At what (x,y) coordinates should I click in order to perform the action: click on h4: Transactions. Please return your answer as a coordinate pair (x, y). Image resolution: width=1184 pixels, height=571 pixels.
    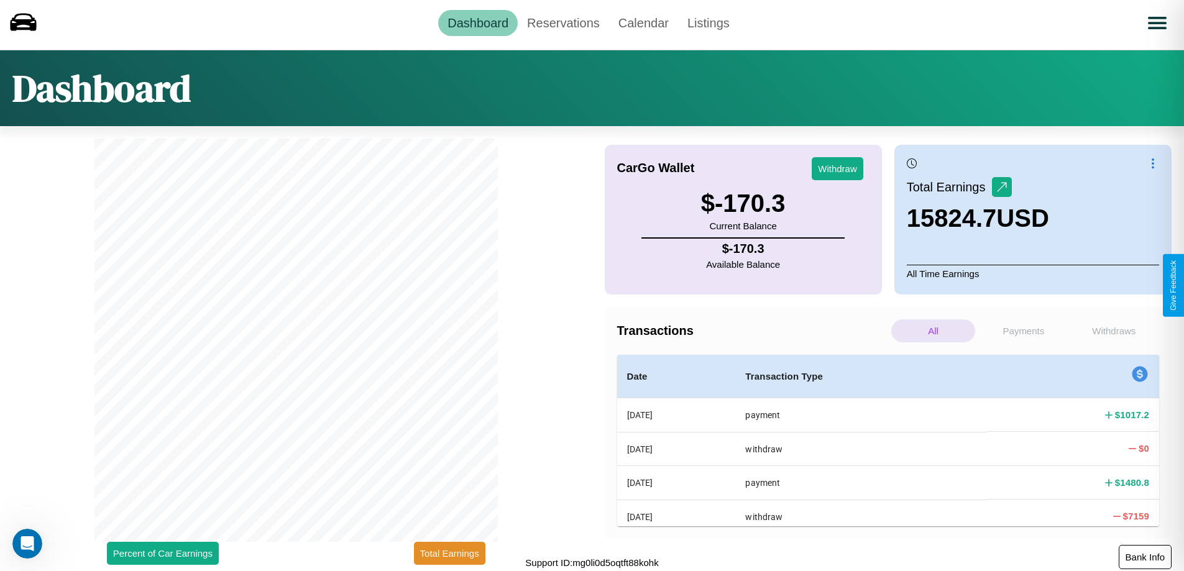
    Looking at the image, I should click on (753, 331).